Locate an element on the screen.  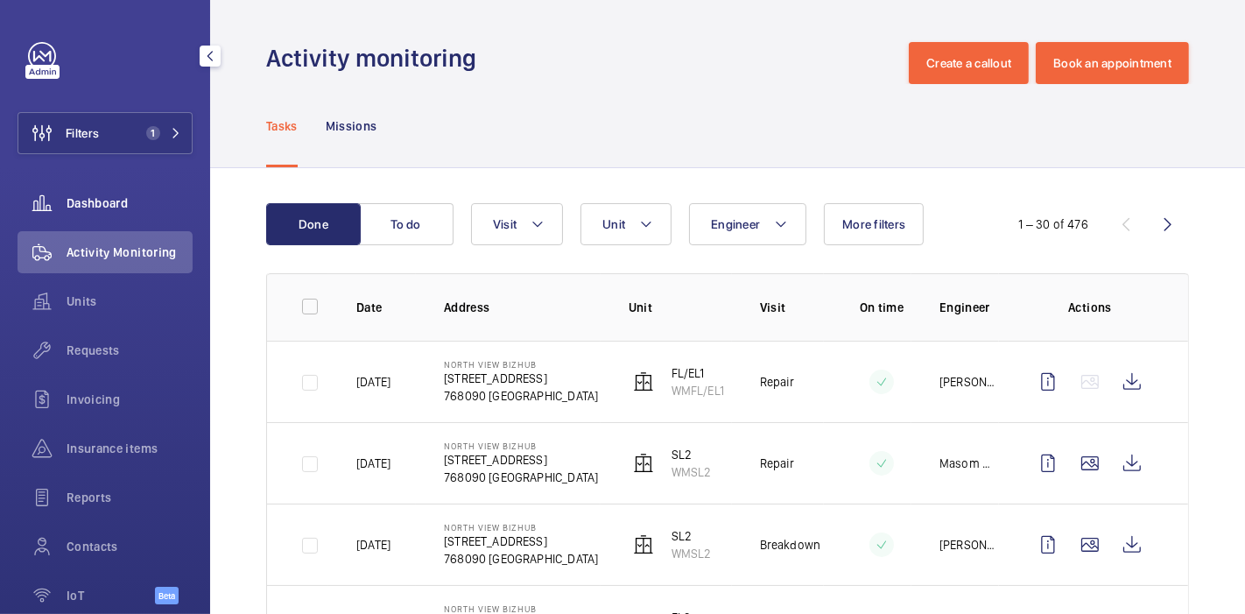
p: WMFL/EL1 is located at coordinates (698, 391).